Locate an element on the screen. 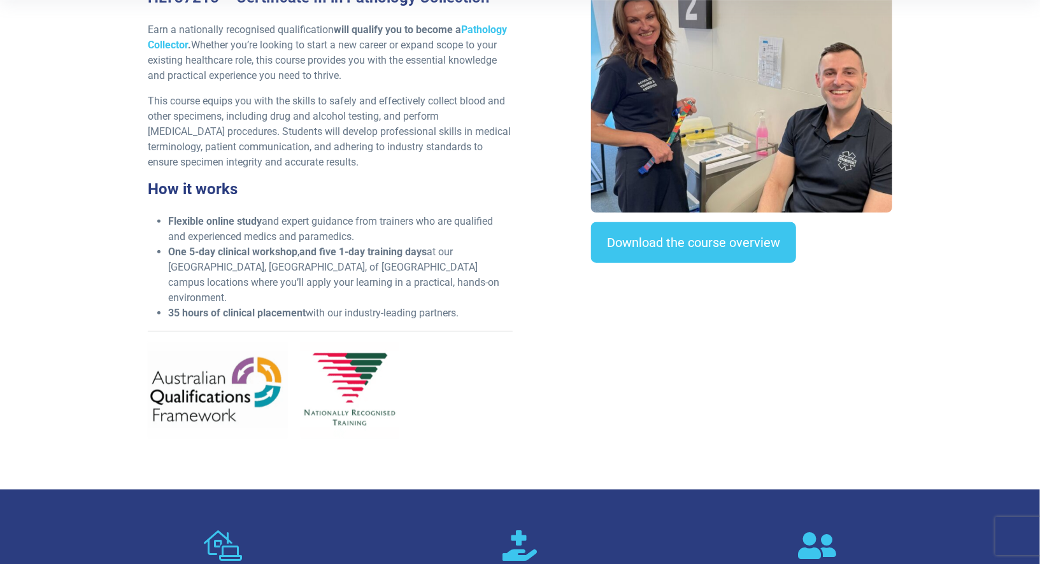 The image size is (1040, 564). strong: and five 1-day training days is located at coordinates (363, 252).